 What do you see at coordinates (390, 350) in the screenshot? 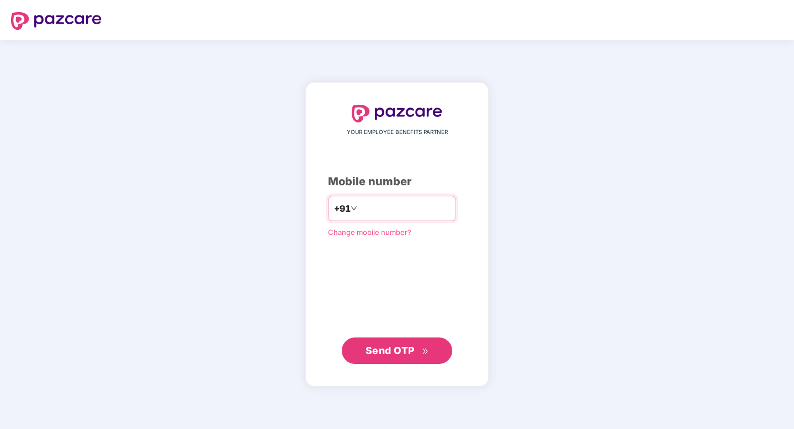
I see `span: Send OTP` at bounding box center [390, 350].